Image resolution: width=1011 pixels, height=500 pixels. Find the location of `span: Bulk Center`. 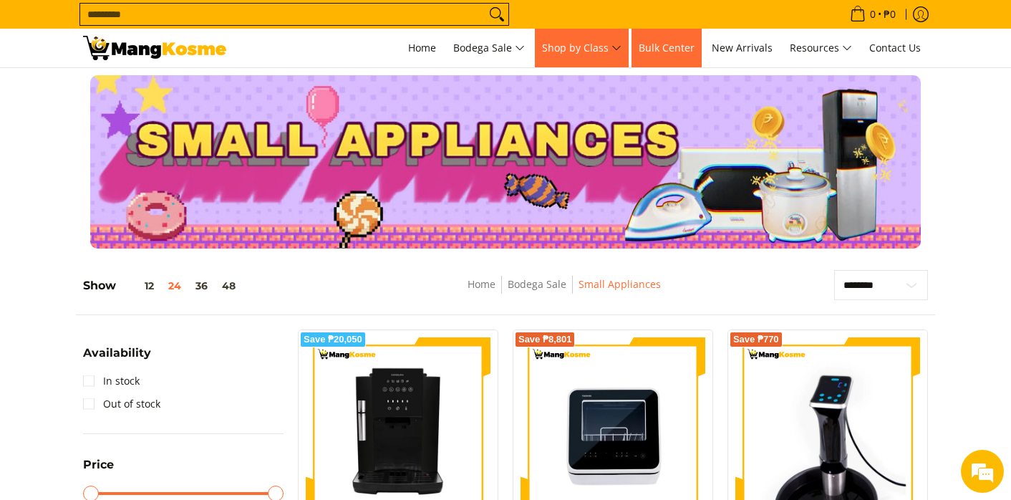

span: Bulk Center is located at coordinates (667, 47).